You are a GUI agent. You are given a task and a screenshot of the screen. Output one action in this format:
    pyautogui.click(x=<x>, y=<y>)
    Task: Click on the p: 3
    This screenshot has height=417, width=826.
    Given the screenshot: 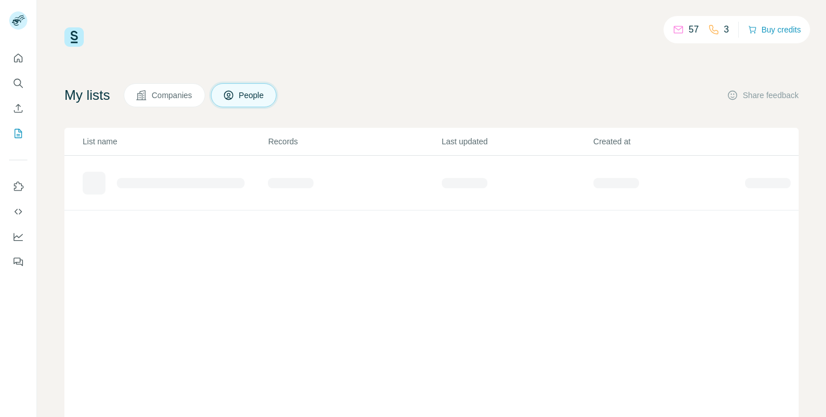 What is the action you would take?
    pyautogui.click(x=727, y=30)
    